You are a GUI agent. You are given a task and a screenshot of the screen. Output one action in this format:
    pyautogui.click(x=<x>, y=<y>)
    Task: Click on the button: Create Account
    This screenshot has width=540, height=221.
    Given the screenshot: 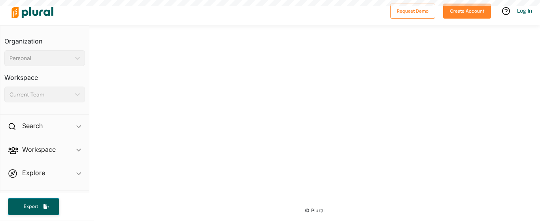 What is the action you would take?
    pyautogui.click(x=467, y=11)
    